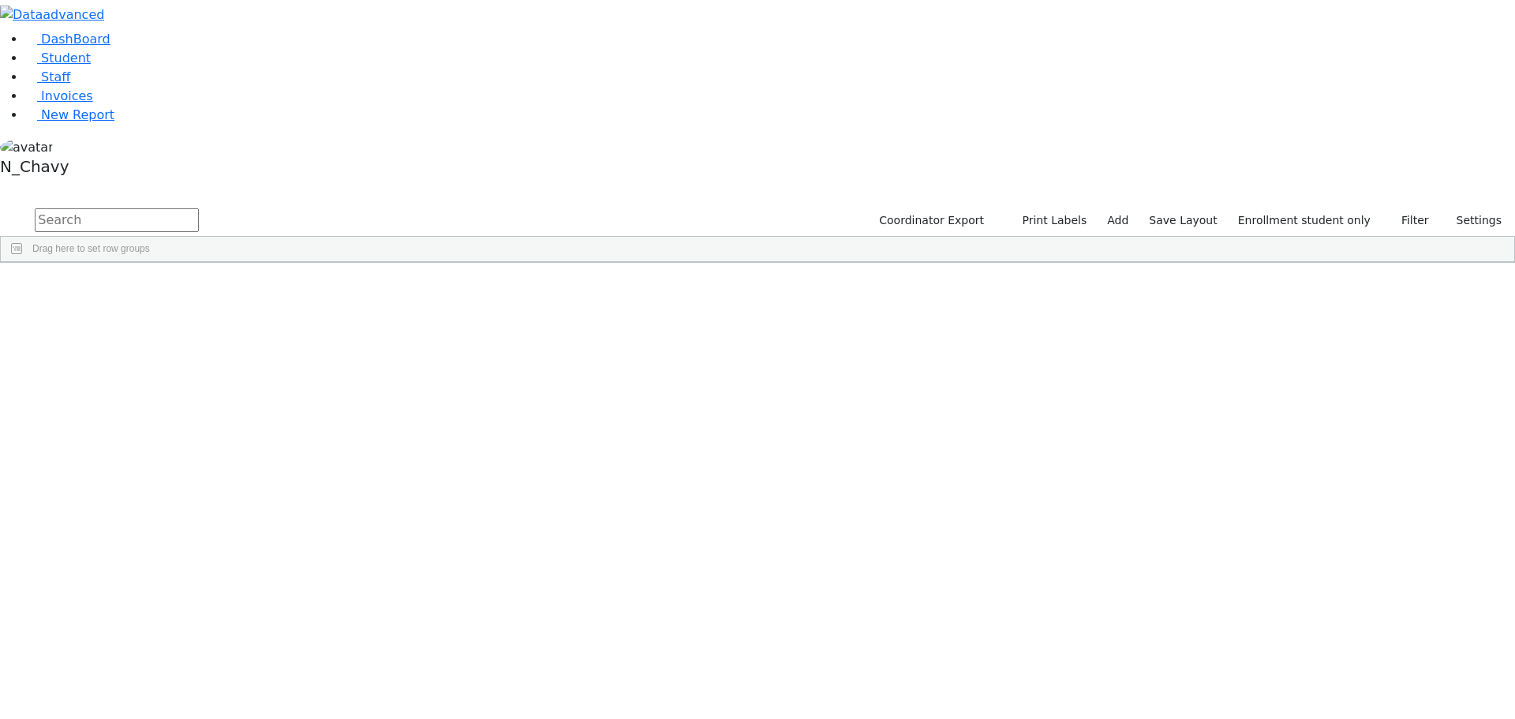 This screenshot has width=1515, height=719. I want to click on button: Coordinator Export, so click(929, 220).